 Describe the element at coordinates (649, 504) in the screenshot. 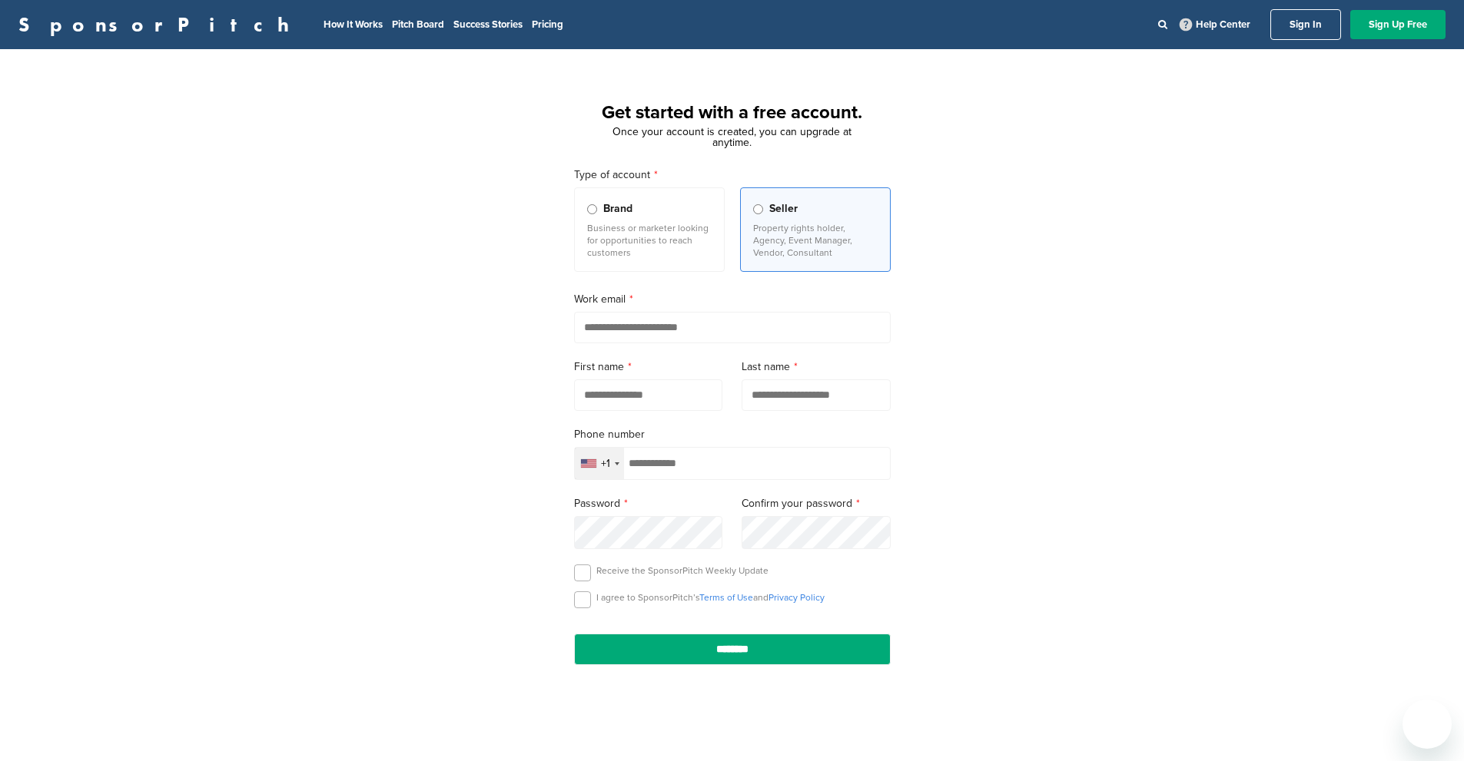

I see `label: Password` at that location.